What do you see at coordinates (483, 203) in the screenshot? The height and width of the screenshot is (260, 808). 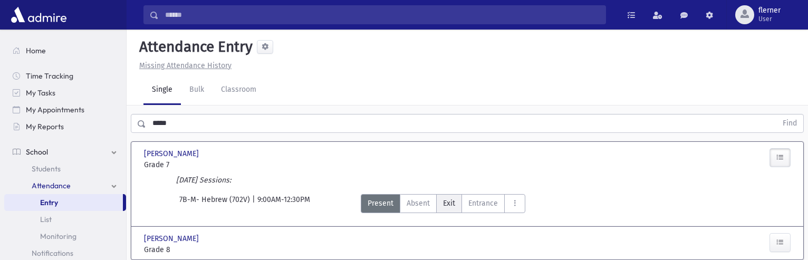 I see `span: Entrance` at bounding box center [483, 203].